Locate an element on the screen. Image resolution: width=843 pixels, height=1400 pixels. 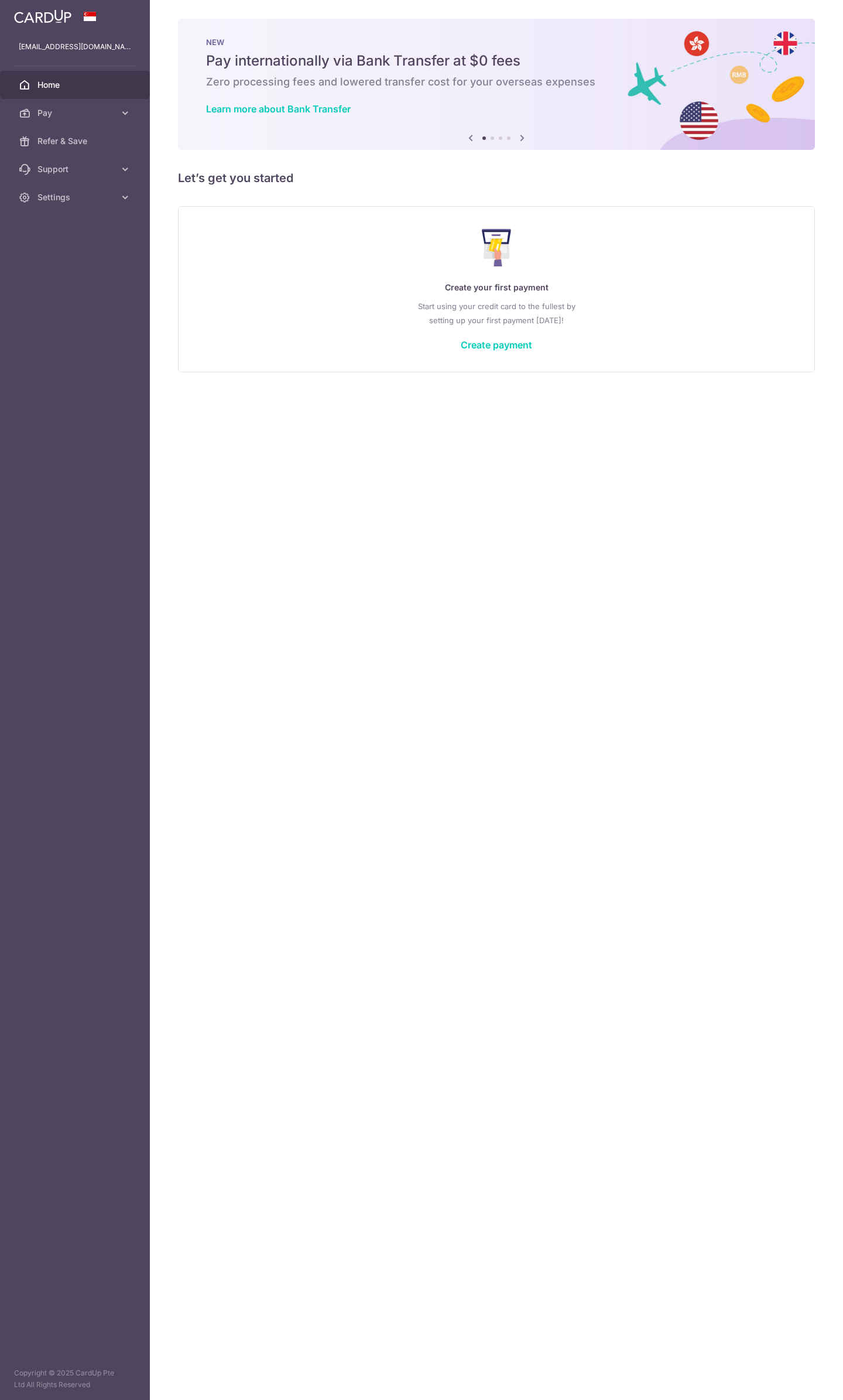
p: Create your first payment is located at coordinates (497, 287).